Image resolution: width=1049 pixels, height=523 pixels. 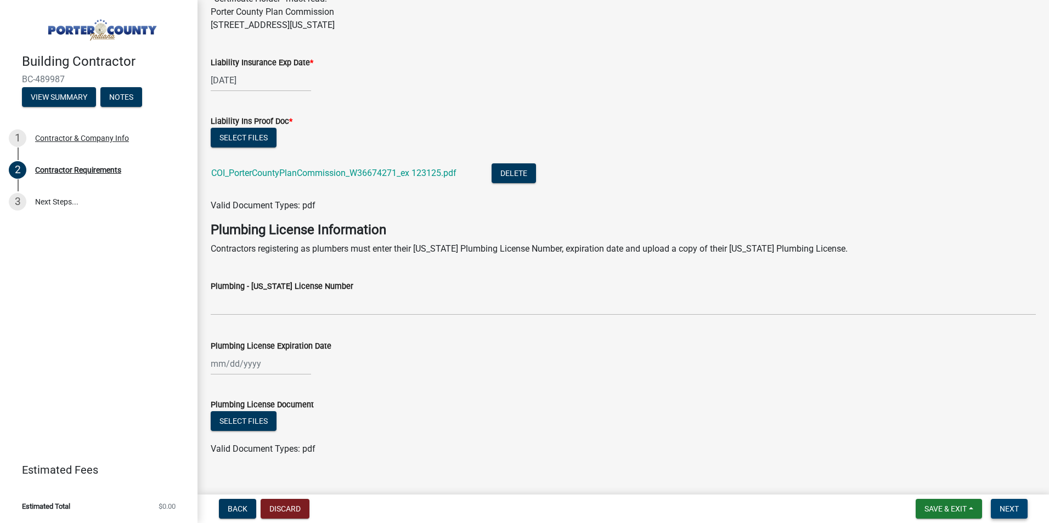 What do you see at coordinates (262, 405) in the screenshot?
I see `label: Plumbing License Document` at bounding box center [262, 405].